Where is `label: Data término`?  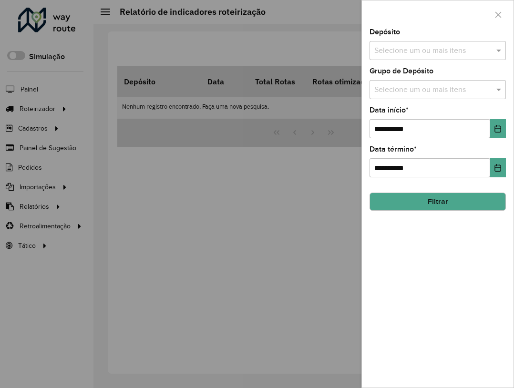 label: Data término is located at coordinates (393, 149).